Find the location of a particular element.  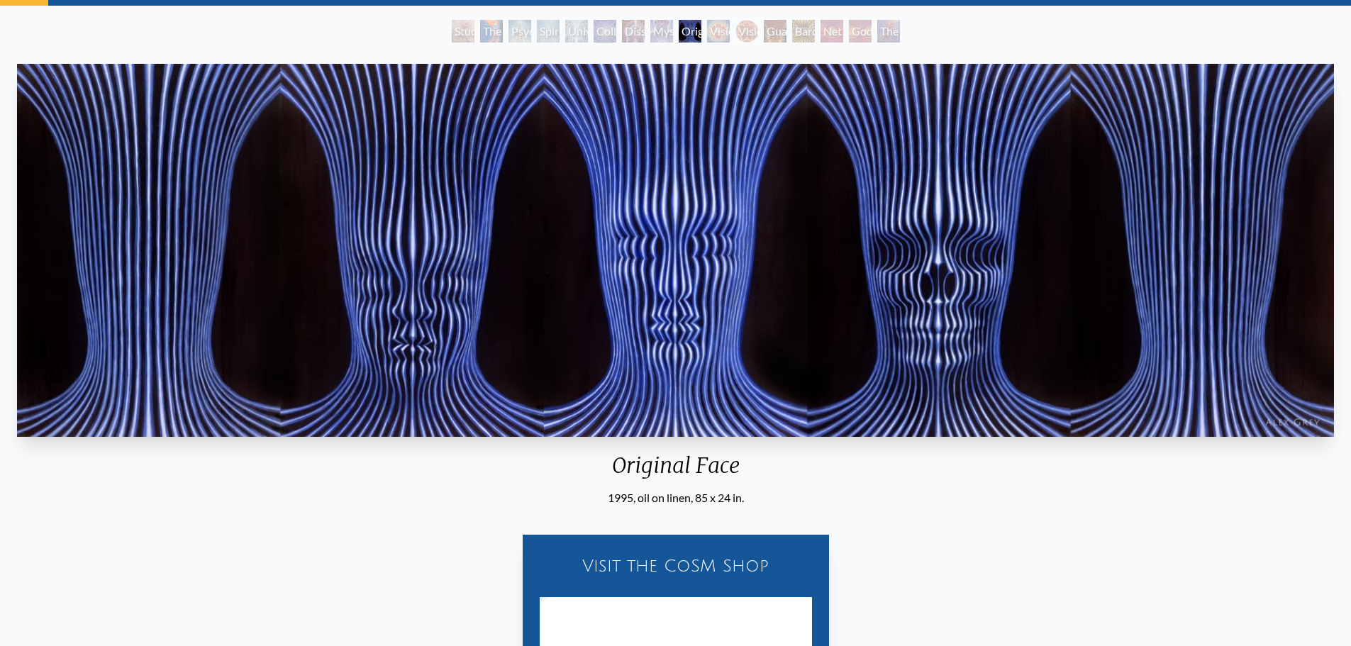

div: Guardian of Infinite Vision is located at coordinates (775, 31).